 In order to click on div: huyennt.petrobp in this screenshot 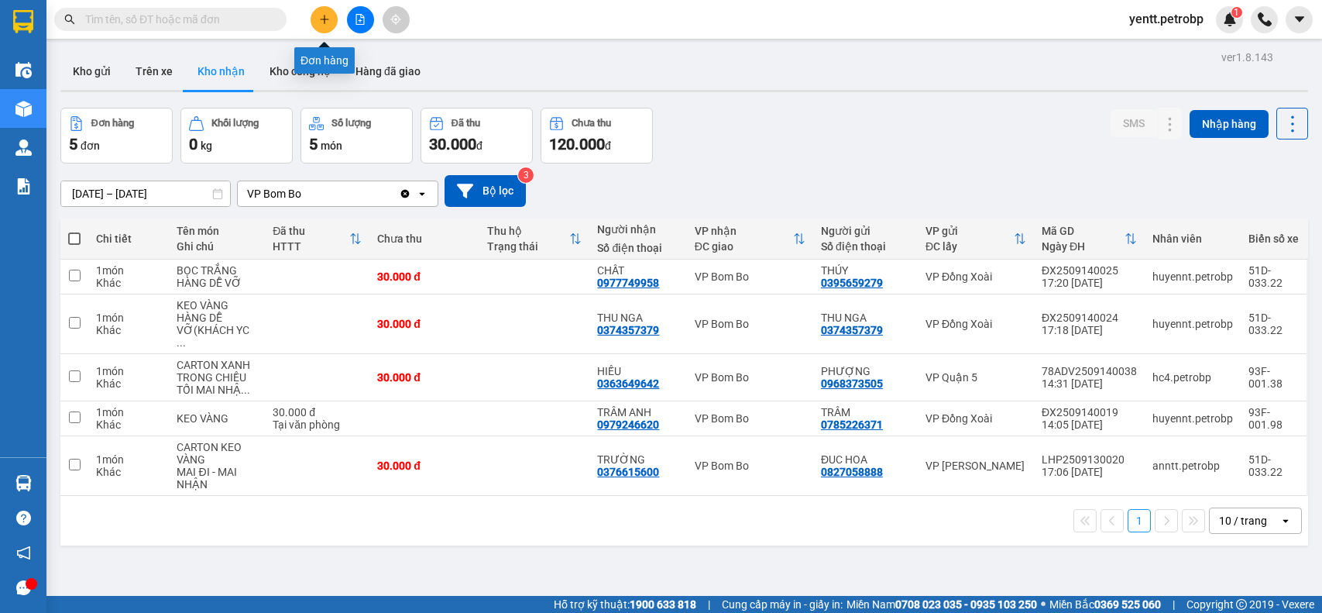, I will do `click(1193, 324)`.